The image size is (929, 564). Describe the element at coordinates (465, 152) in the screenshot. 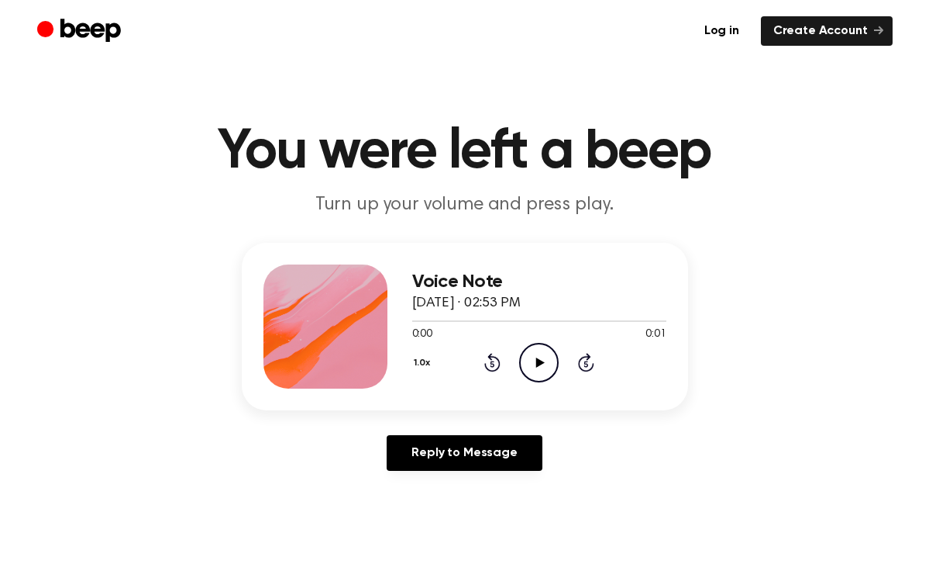

I see `h1: You were left a beep` at that location.